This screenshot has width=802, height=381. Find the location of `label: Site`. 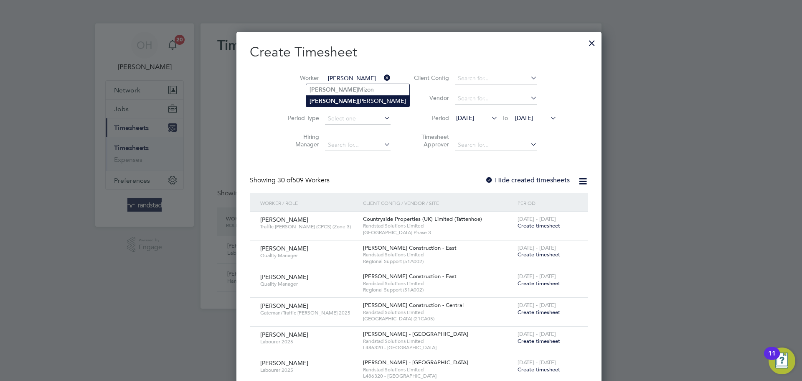

label: Site is located at coordinates (300, 98).